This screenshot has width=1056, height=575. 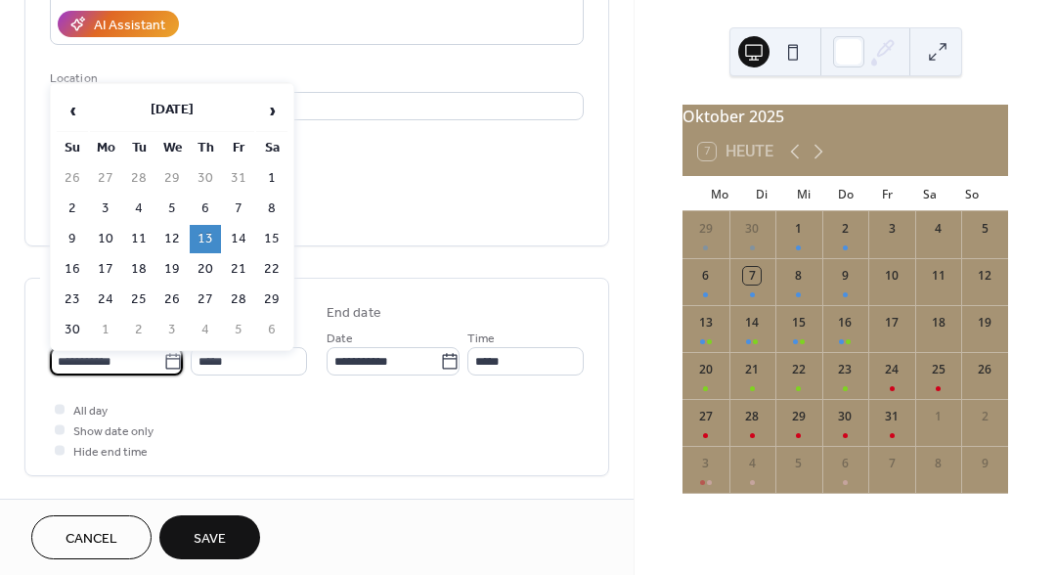 What do you see at coordinates (172, 269) in the screenshot?
I see `td: 19` at bounding box center [172, 269].